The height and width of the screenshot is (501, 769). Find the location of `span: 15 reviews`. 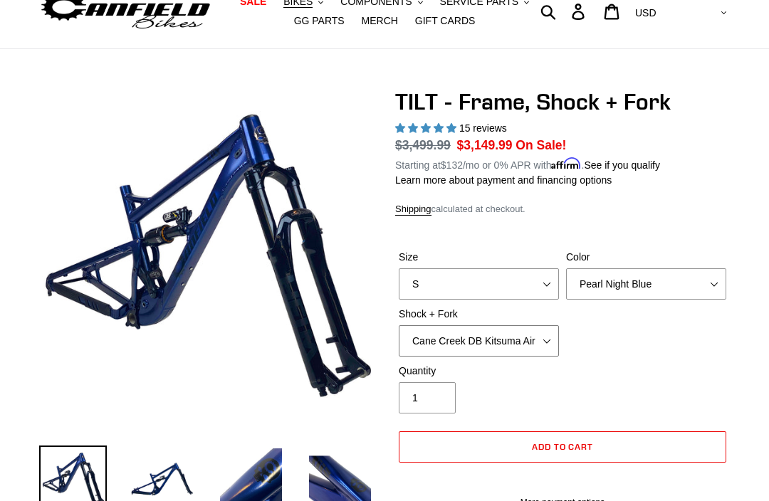

span: 15 reviews is located at coordinates (483, 128).